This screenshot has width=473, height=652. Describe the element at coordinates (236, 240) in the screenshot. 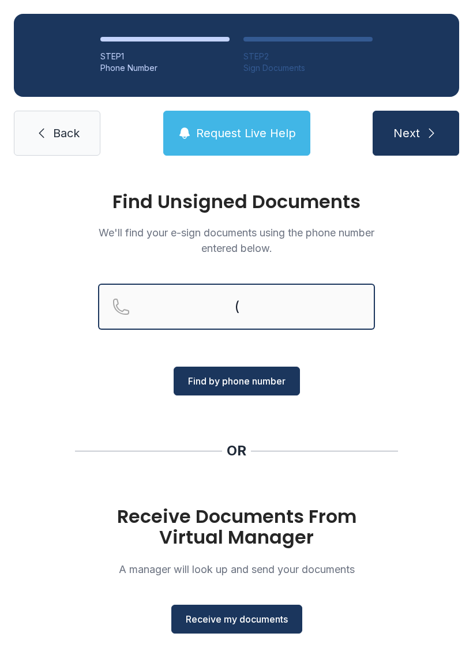

I see `p: We'll find your e-sign documents using the phone number entered below.` at that location.